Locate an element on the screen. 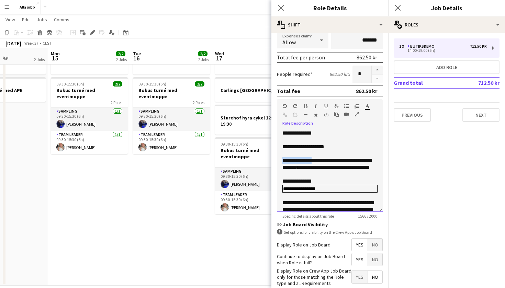  div: Butiksdemo is located at coordinates (423, 46).